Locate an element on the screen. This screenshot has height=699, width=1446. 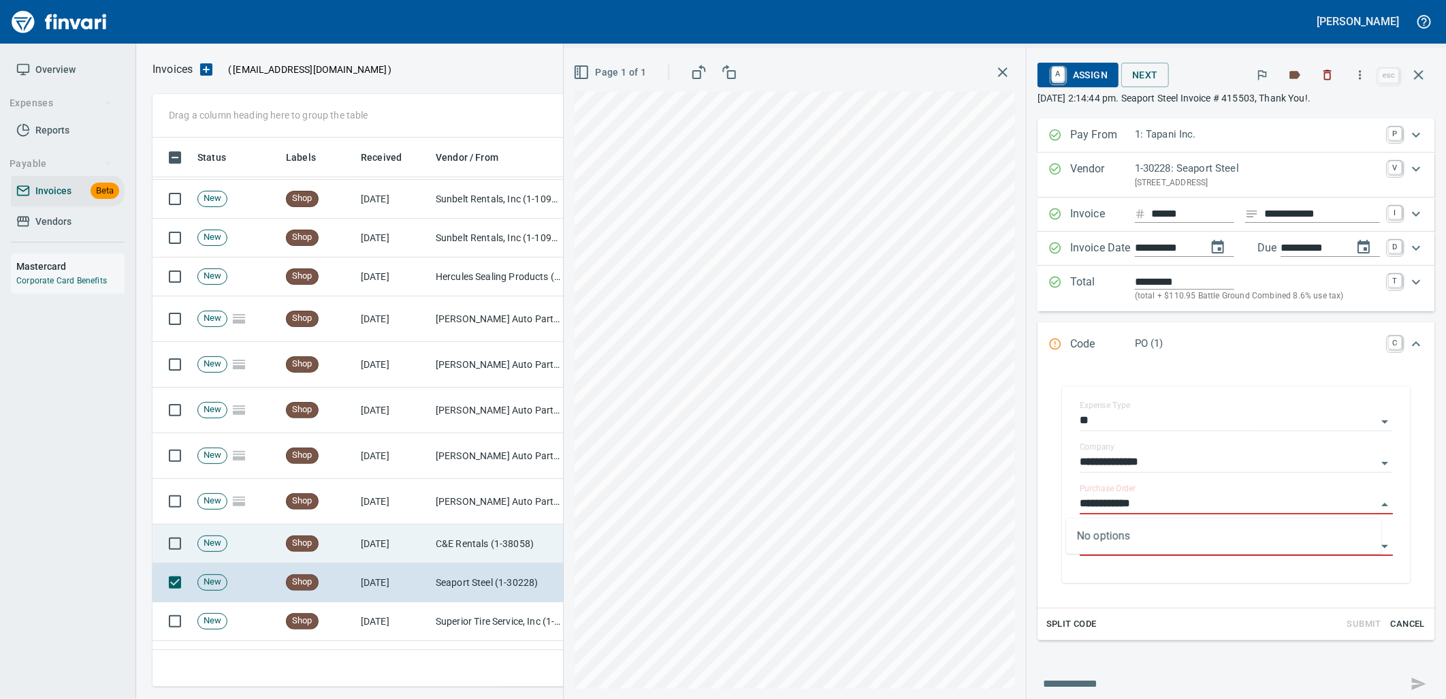
p: Due is located at coordinates (1290, 248).